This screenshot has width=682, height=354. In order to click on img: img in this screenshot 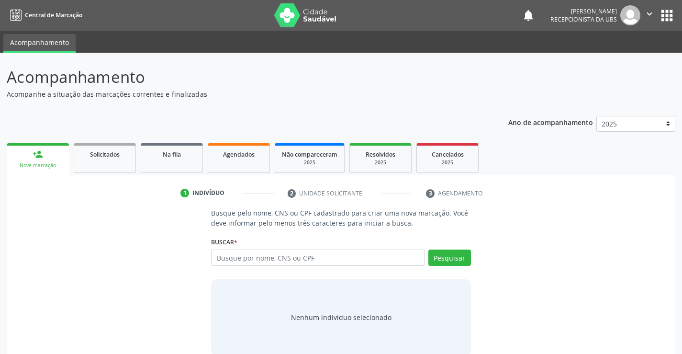, I will do `click(631, 15)`.